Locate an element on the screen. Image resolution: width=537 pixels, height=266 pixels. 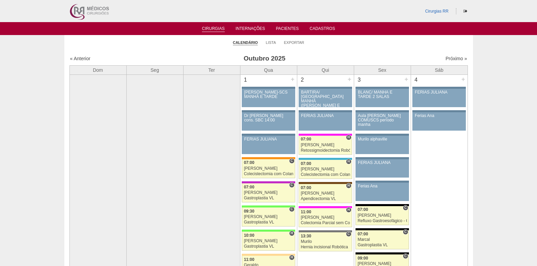
div: 1 is located at coordinates (246, 80).